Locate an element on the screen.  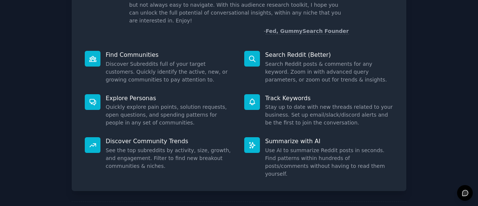
dd: Quickly explore pain points, solution requests, open questions, and spending patterns for people ... is located at coordinates (169, 115).